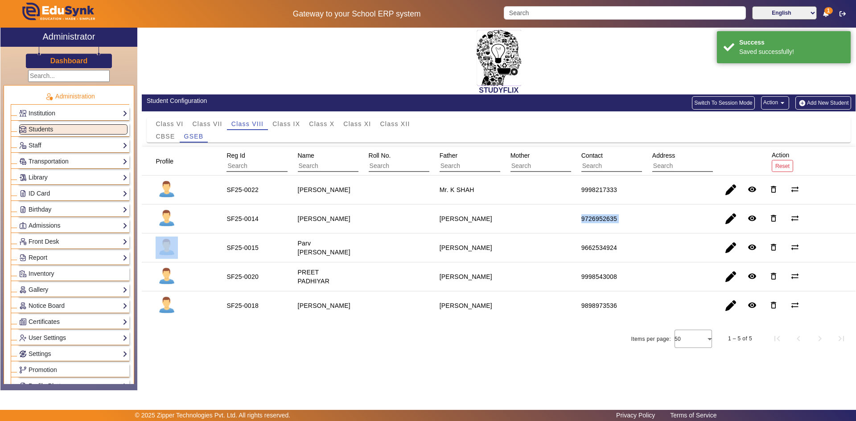  Describe the element at coordinates (242, 190) in the screenshot. I see `div: SF25-0022` at that location.